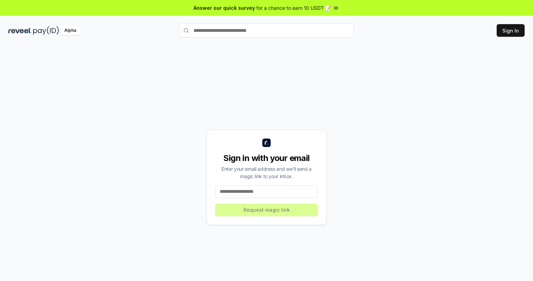  I want to click on span: for a chance to earn 10 USDT 📝, so click(294, 8).